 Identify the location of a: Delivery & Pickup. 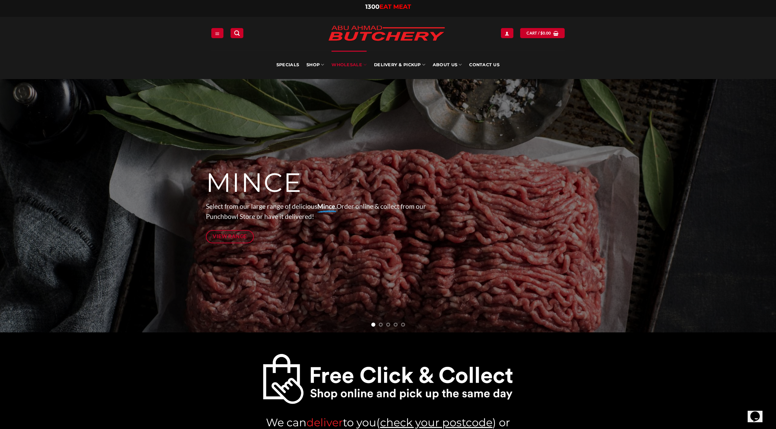
(400, 65).